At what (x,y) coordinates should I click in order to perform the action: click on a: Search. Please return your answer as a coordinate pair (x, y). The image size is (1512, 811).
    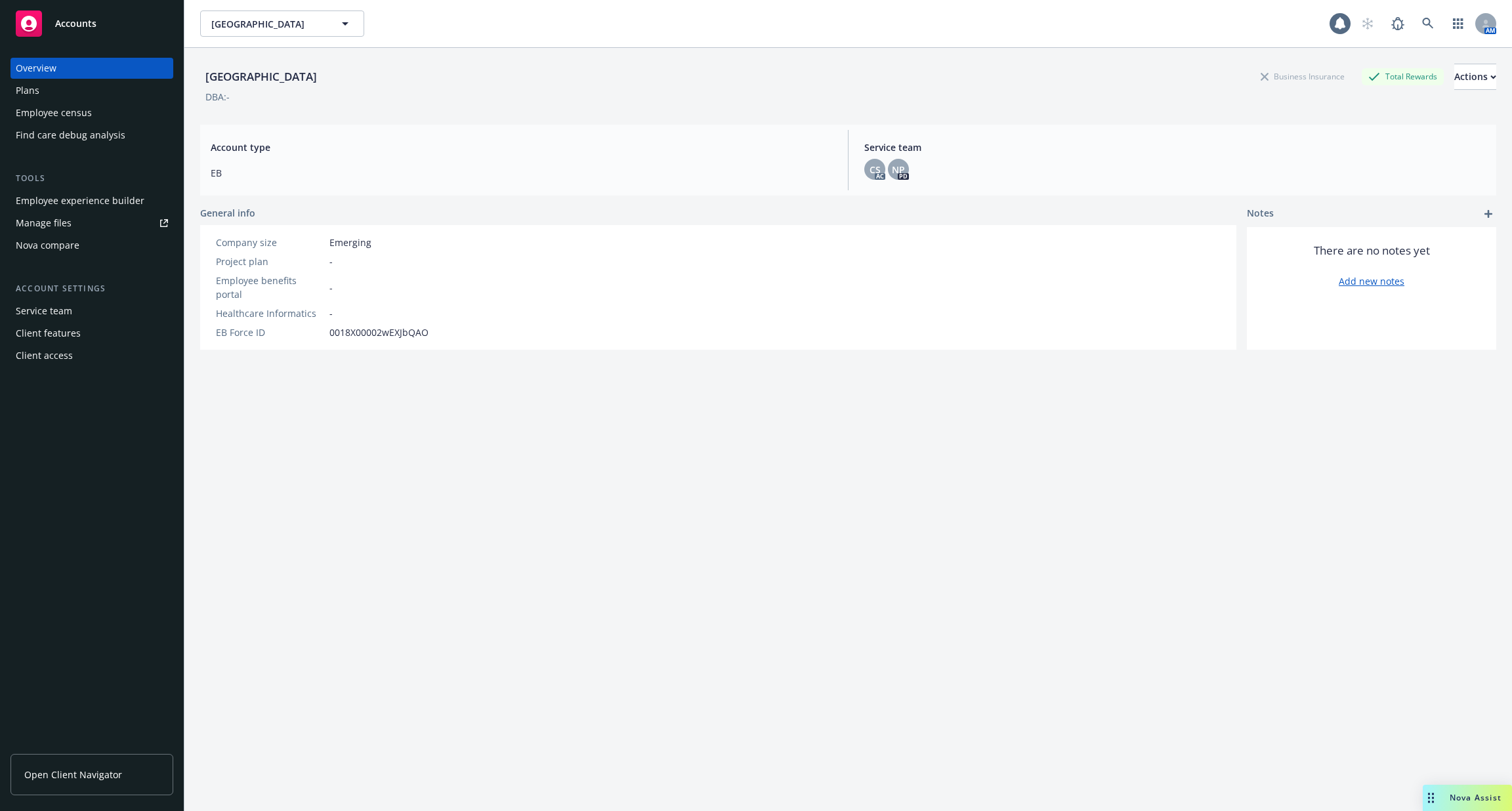
    Looking at the image, I should click on (1428, 24).